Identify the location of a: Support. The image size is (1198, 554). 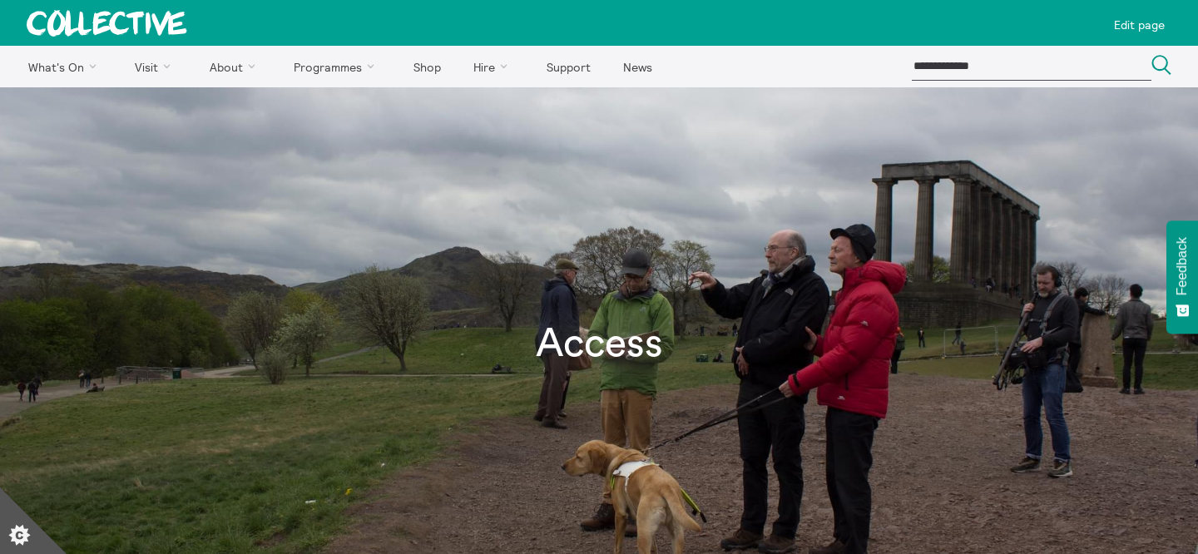
(568, 67).